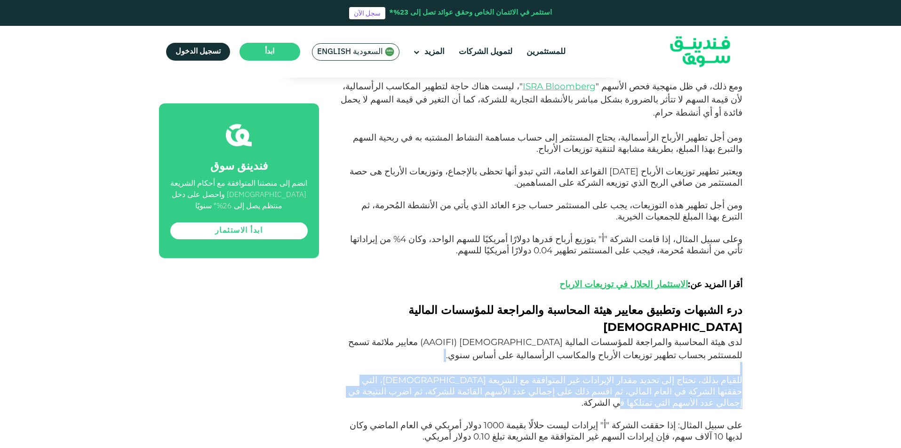 The height and width of the screenshot is (448, 901). I want to click on span: فندينق سوق, so click(239, 167).